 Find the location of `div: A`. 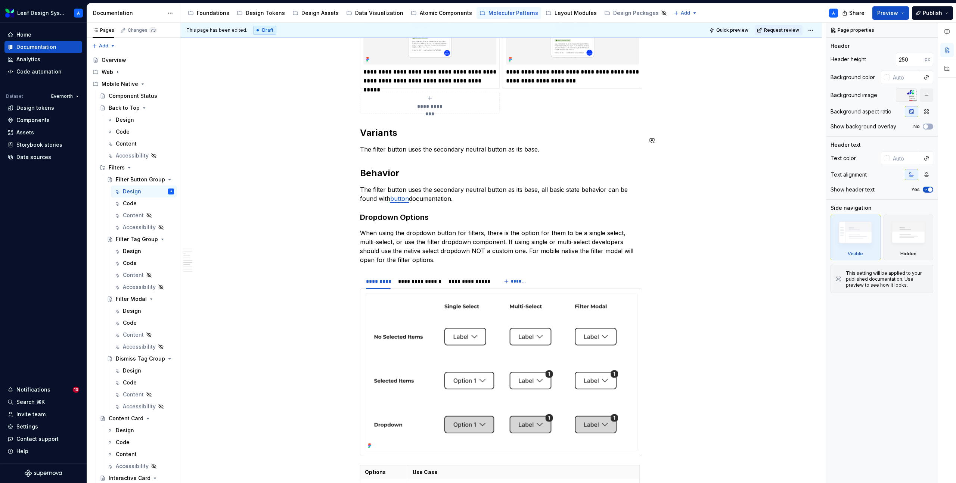

div: A is located at coordinates (833, 13).